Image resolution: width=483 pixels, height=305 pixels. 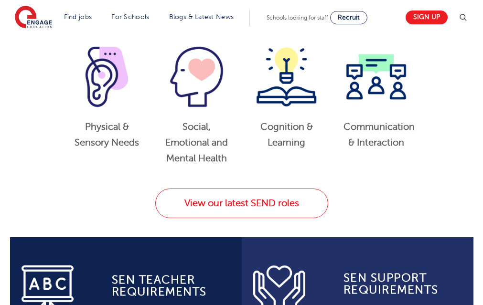 What do you see at coordinates (159, 286) in the screenshot?
I see `strong: SEN Teacher requirements` at bounding box center [159, 286].